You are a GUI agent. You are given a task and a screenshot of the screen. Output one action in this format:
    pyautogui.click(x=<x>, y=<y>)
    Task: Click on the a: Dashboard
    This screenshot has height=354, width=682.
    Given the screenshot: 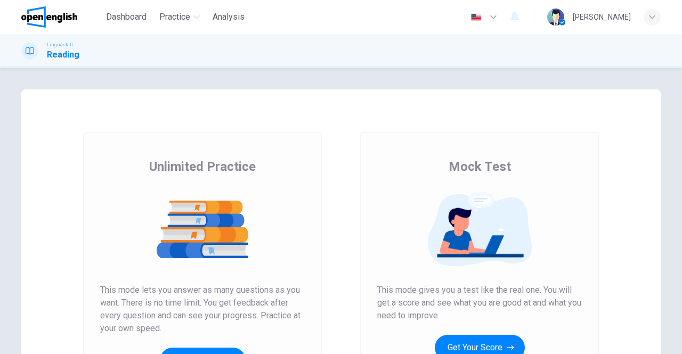 What is the action you would take?
    pyautogui.click(x=126, y=17)
    